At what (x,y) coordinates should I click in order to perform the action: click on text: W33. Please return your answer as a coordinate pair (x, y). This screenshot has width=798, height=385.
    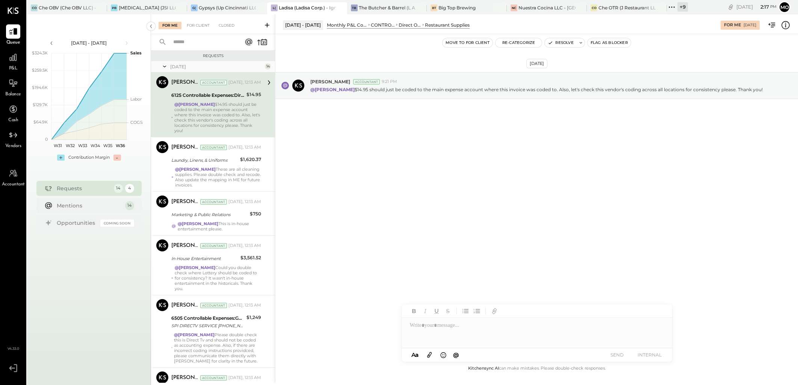
    Looking at the image, I should click on (83, 146).